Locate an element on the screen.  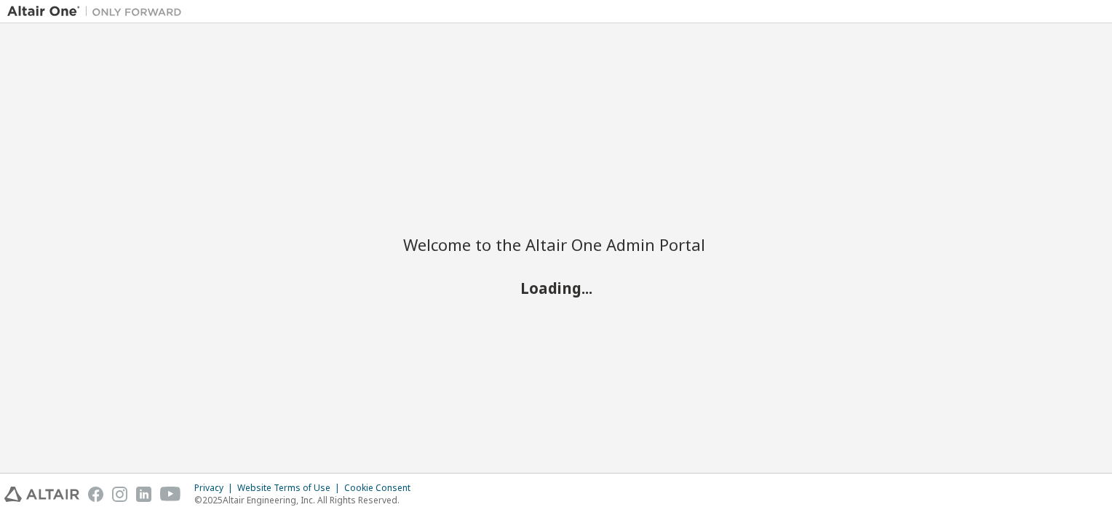
img: linkedin.svg is located at coordinates (143, 494).